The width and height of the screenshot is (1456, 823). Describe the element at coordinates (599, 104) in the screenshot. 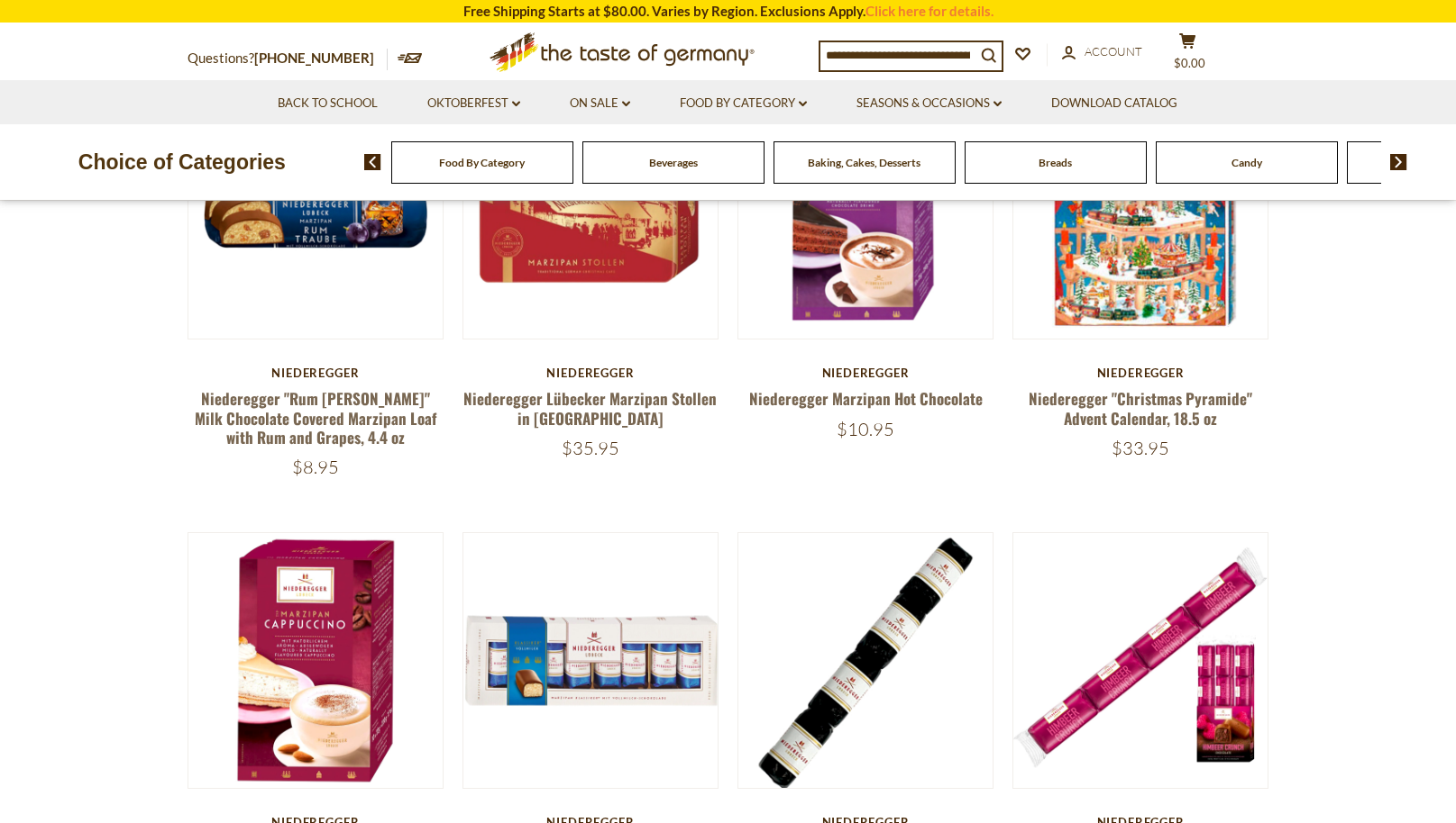

I see `a: On Sale` at that location.